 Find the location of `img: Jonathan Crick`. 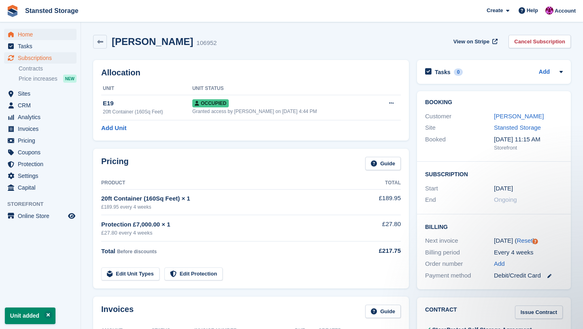

img: Jonathan Crick is located at coordinates (549, 11).